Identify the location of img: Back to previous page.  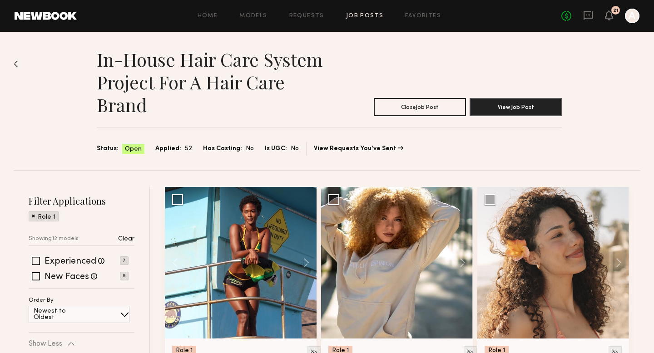
(16, 64).